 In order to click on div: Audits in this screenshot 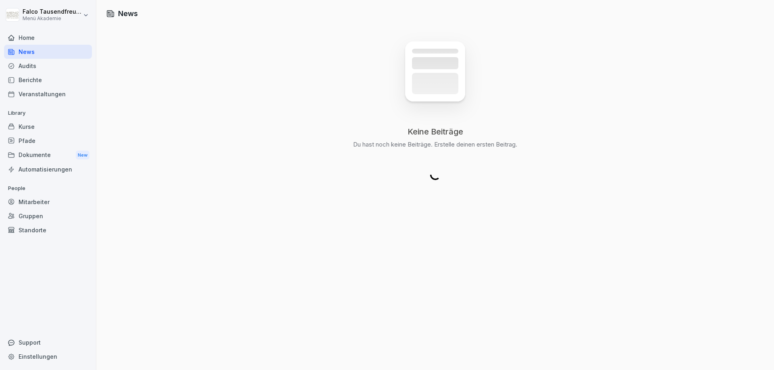, I will do `click(48, 66)`.